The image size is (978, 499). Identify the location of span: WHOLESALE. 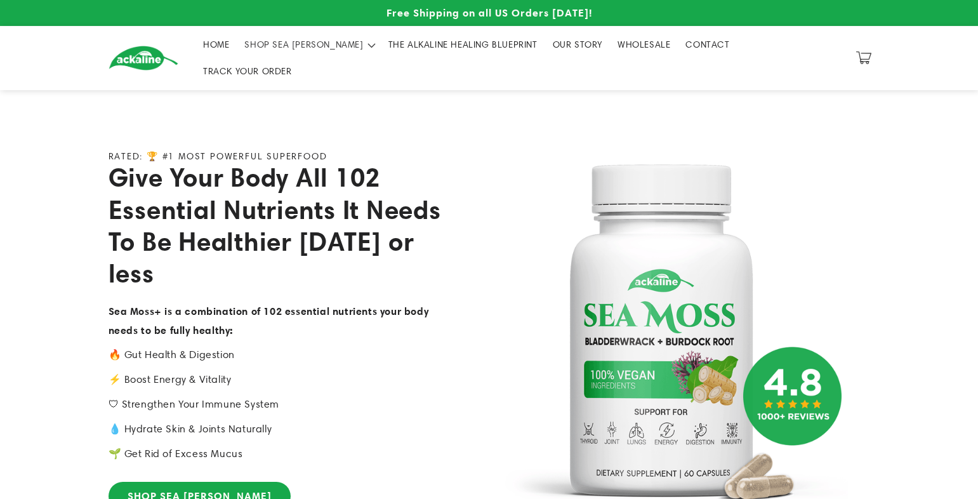
(643, 44).